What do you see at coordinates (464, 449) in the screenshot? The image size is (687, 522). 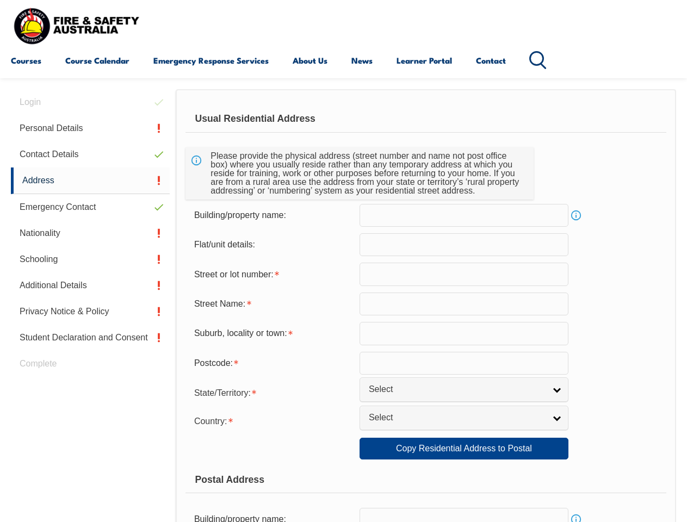 I see `a: Copy Residential Address to Postal` at bounding box center [464, 449].